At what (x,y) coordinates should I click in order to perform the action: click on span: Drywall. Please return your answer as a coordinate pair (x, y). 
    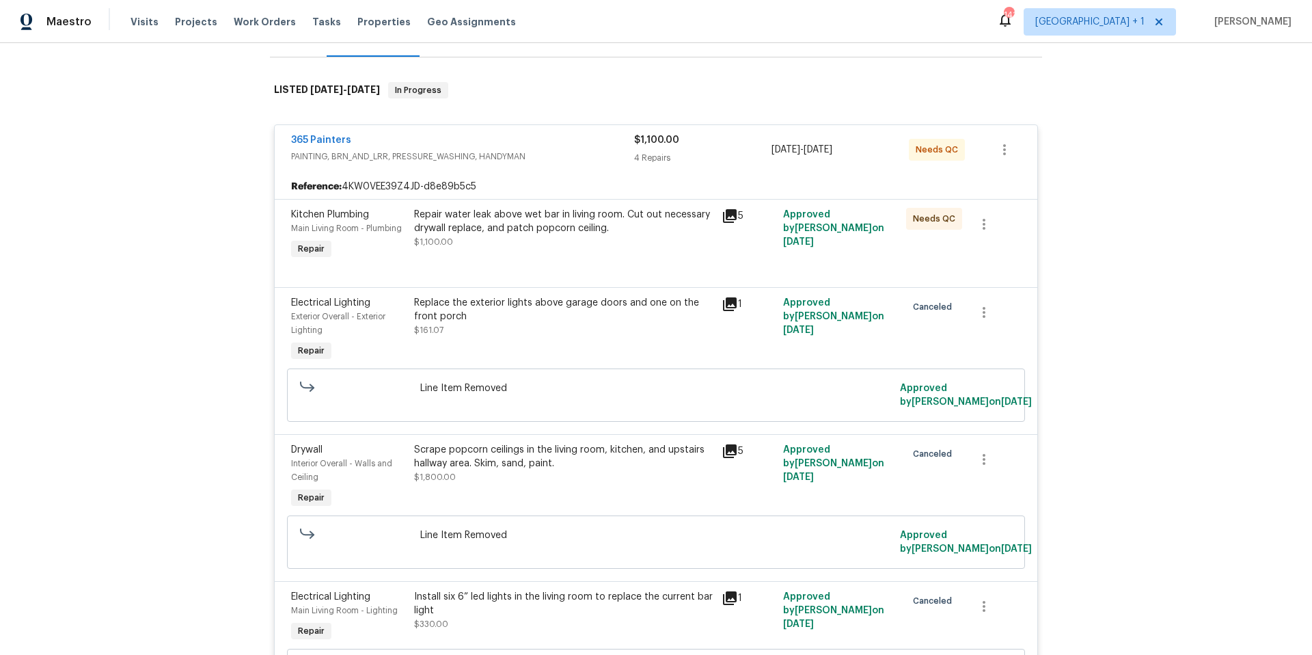
    Looking at the image, I should click on (307, 450).